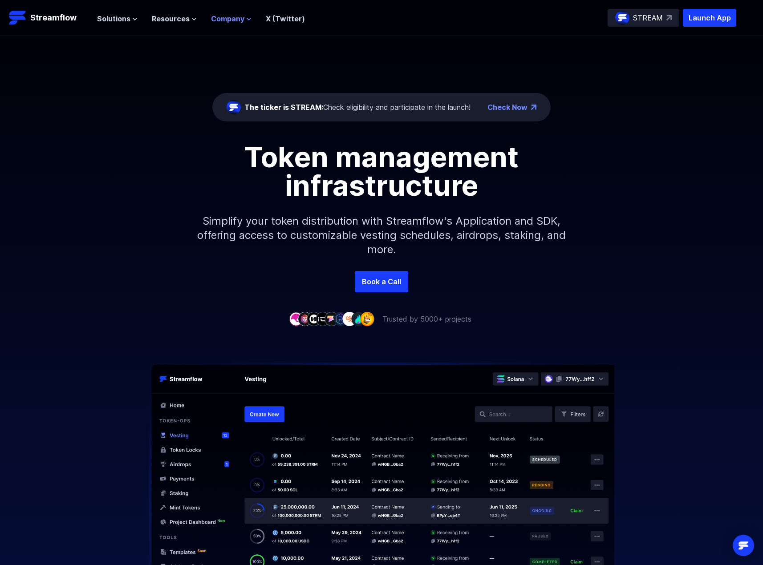 The width and height of the screenshot is (763, 565). I want to click on button: Launch App, so click(709, 18).